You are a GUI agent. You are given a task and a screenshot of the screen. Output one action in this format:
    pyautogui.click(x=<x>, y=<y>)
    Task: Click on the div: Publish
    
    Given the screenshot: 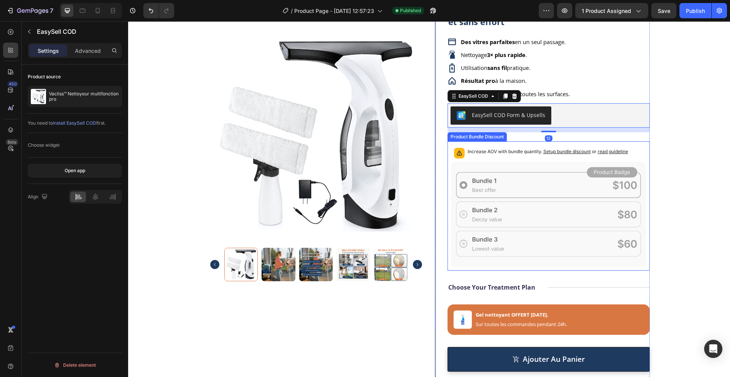 What is the action you would take?
    pyautogui.click(x=695, y=11)
    